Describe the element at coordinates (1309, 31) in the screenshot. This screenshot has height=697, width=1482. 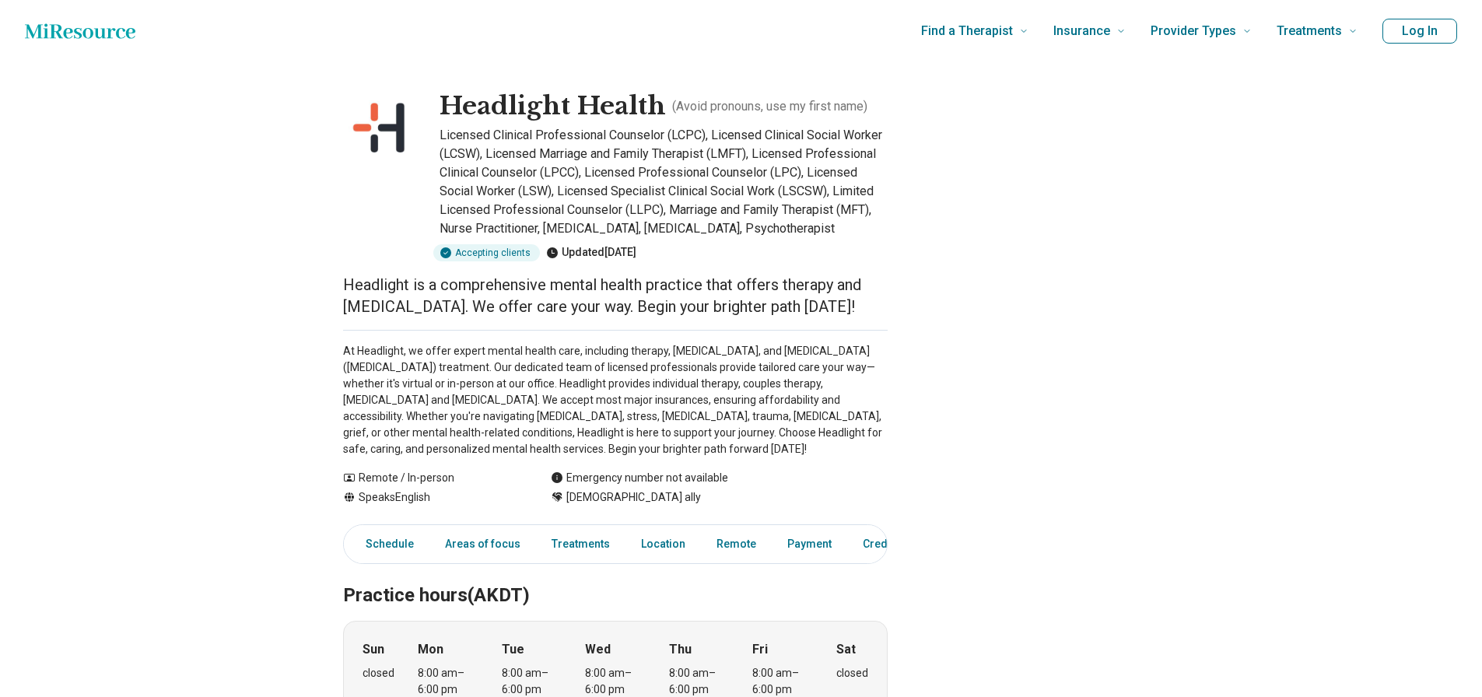
I see `span: Treatments` at that location.